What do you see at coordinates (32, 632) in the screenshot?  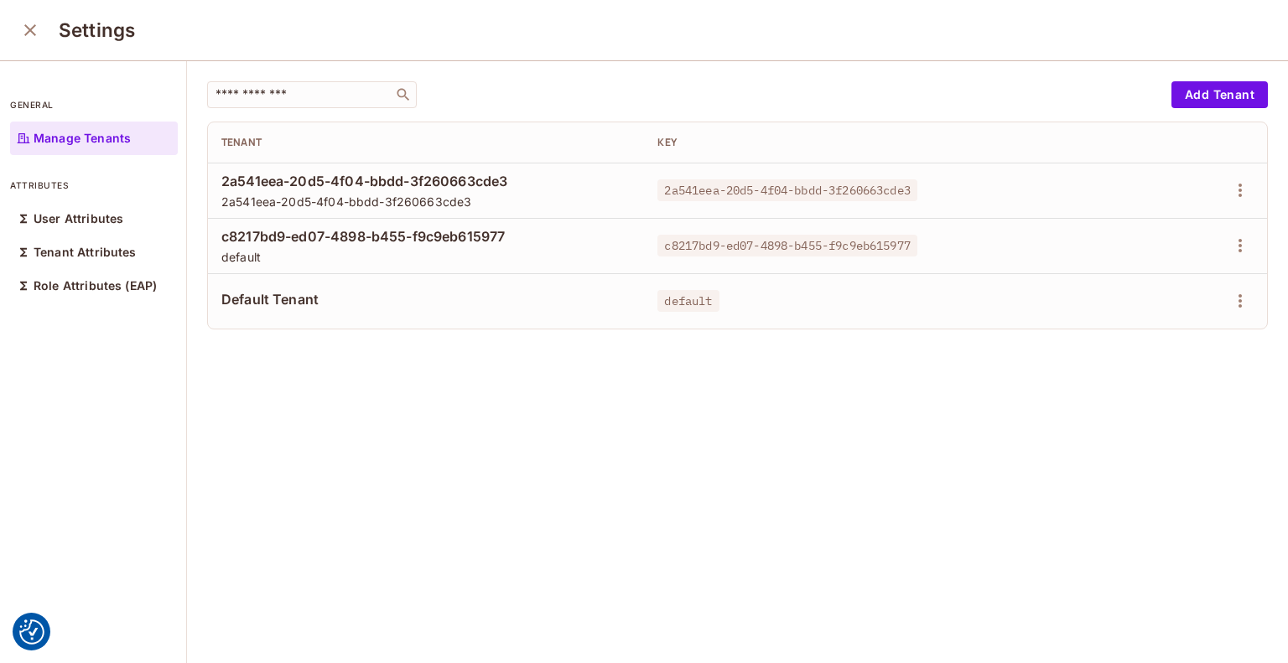 I see `button: Consent Preferences` at bounding box center [32, 632].